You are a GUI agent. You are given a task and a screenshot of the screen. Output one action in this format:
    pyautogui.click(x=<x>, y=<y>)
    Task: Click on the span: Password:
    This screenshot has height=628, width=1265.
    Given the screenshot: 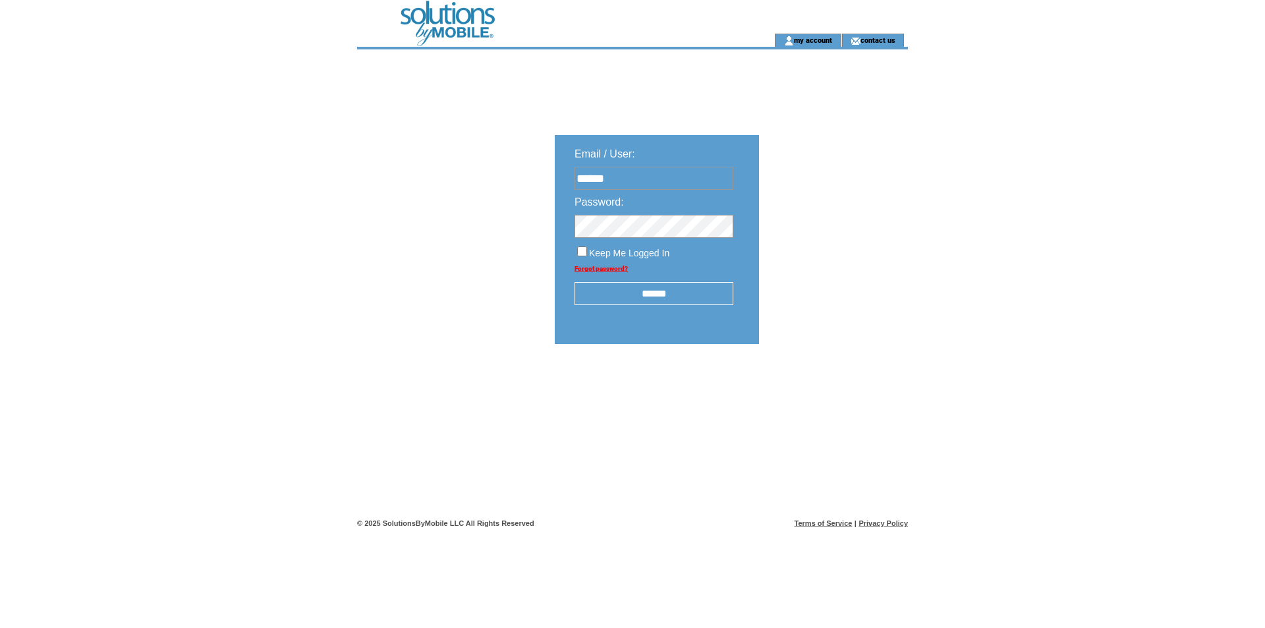 What is the action you would take?
    pyautogui.click(x=599, y=202)
    